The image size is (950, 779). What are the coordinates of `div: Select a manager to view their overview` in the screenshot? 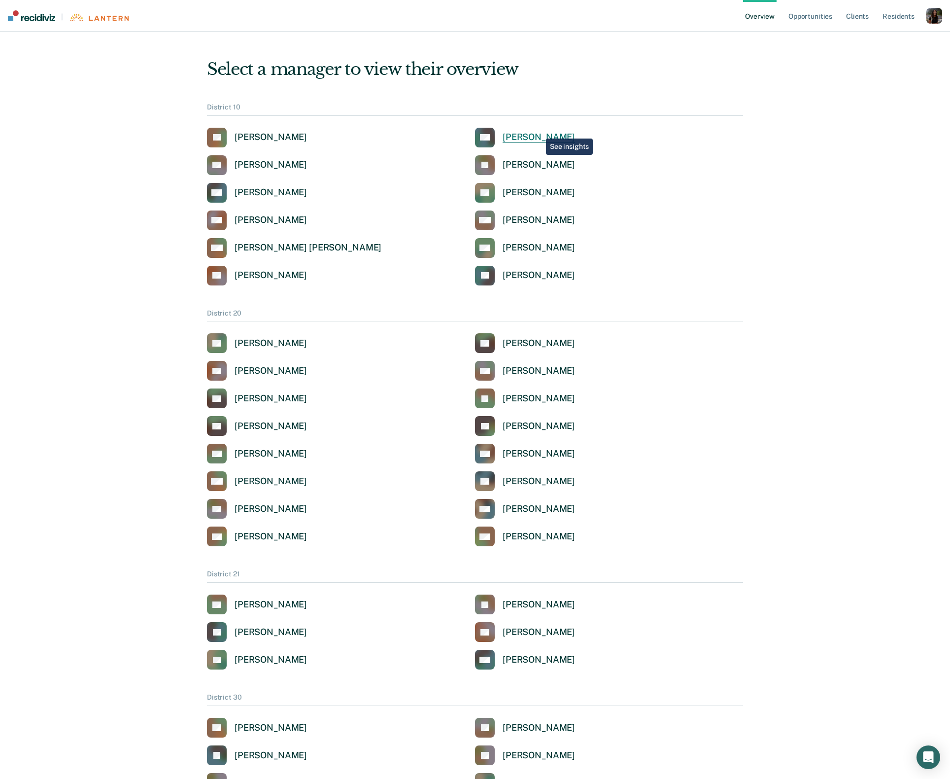 It's located at (475, 69).